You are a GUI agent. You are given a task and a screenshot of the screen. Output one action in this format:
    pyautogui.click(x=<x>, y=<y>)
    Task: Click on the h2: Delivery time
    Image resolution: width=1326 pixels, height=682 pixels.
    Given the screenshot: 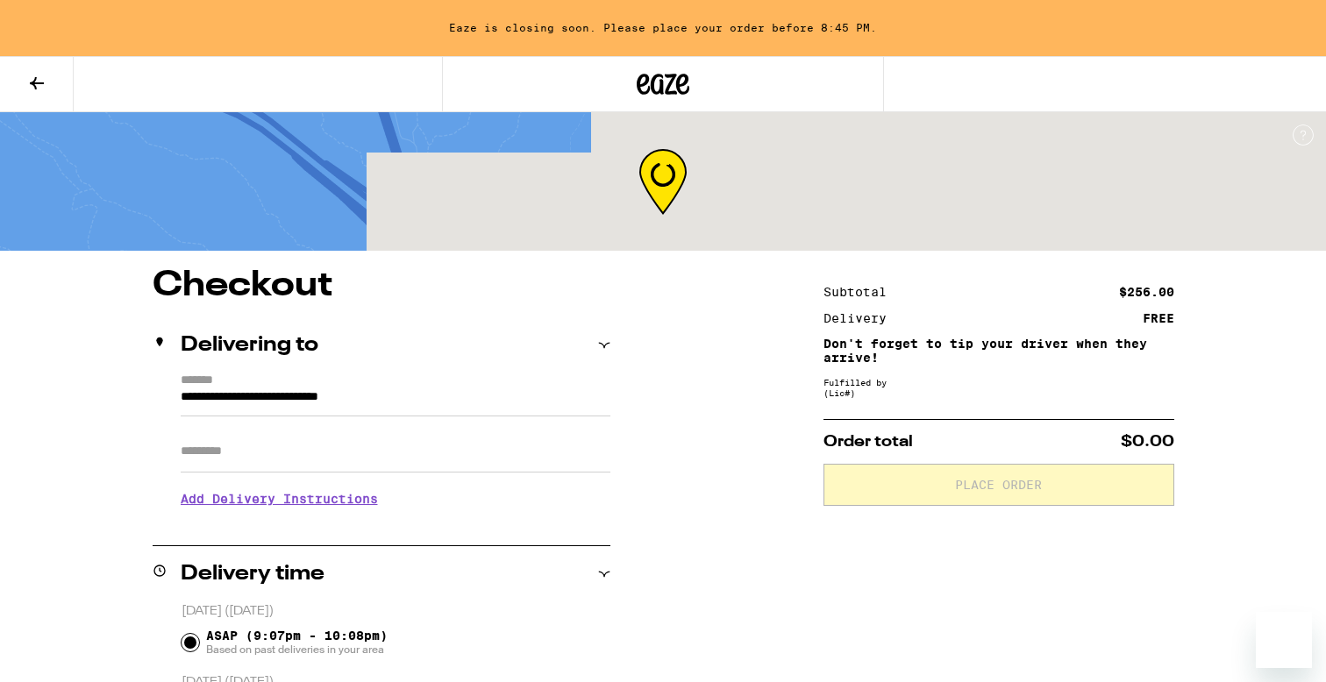 What is the action you would take?
    pyautogui.click(x=253, y=574)
    